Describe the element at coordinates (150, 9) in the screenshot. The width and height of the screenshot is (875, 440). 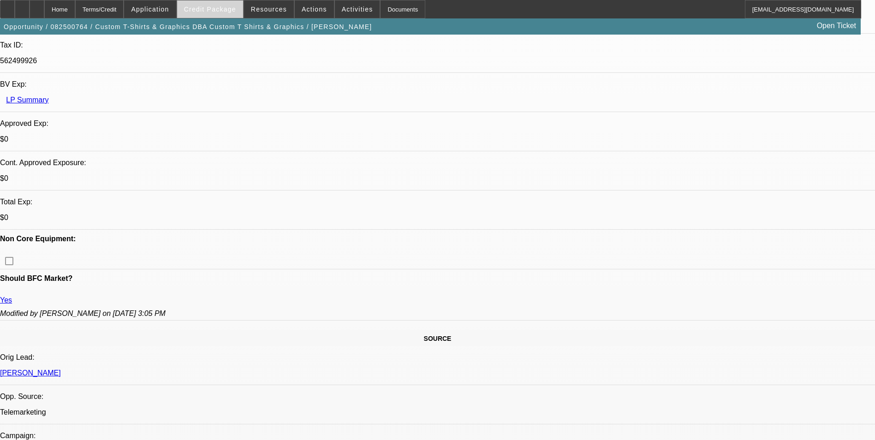
I see `button: Application` at that location.